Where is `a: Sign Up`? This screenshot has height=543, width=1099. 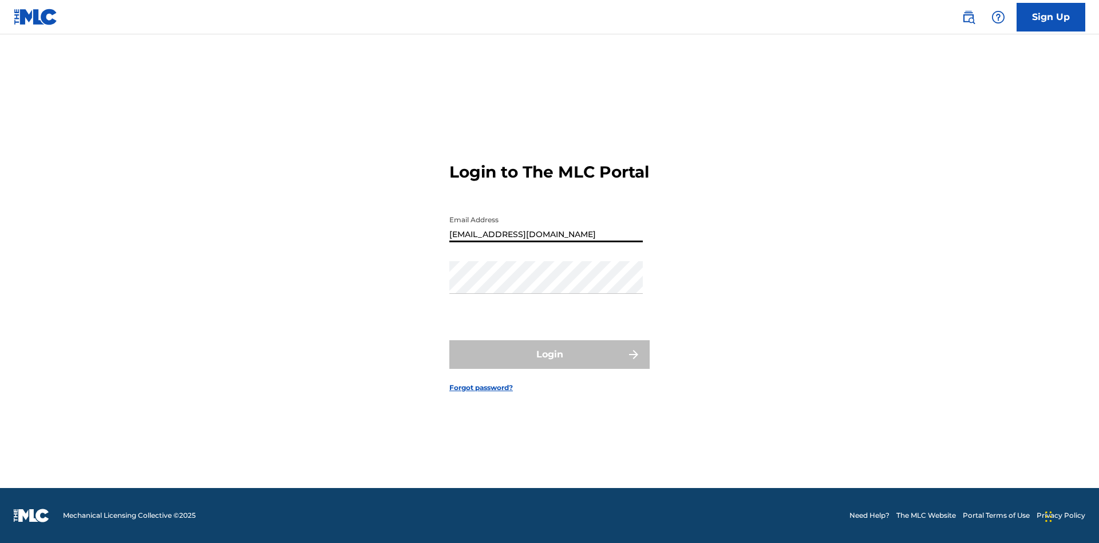
a: Sign Up is located at coordinates (1051, 17).